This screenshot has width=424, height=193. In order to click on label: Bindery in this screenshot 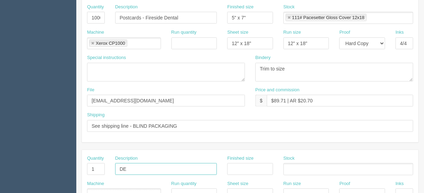, I will do `click(263, 58)`.